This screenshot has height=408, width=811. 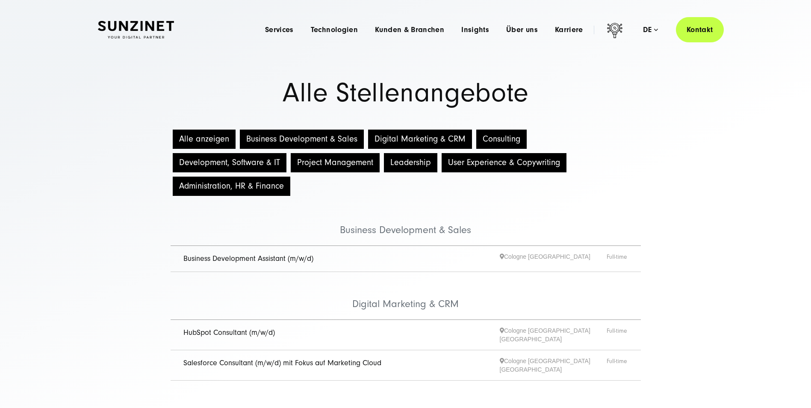 What do you see at coordinates (502, 139) in the screenshot?
I see `button: Consulting` at bounding box center [502, 139].